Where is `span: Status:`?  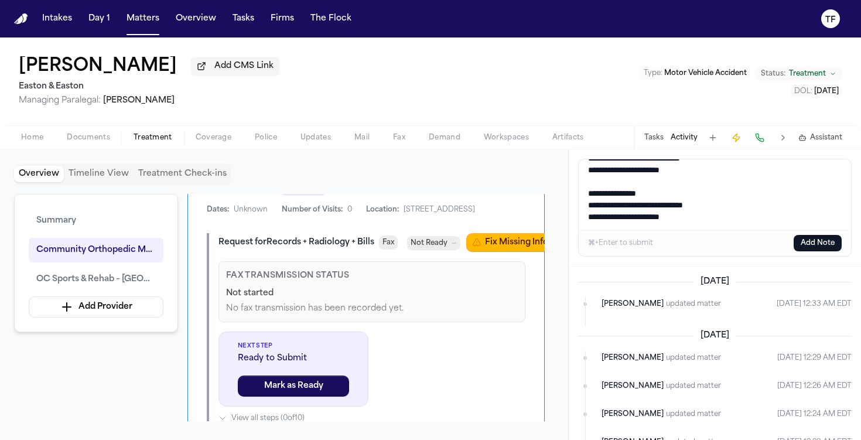
span: Status: is located at coordinates (773, 74).